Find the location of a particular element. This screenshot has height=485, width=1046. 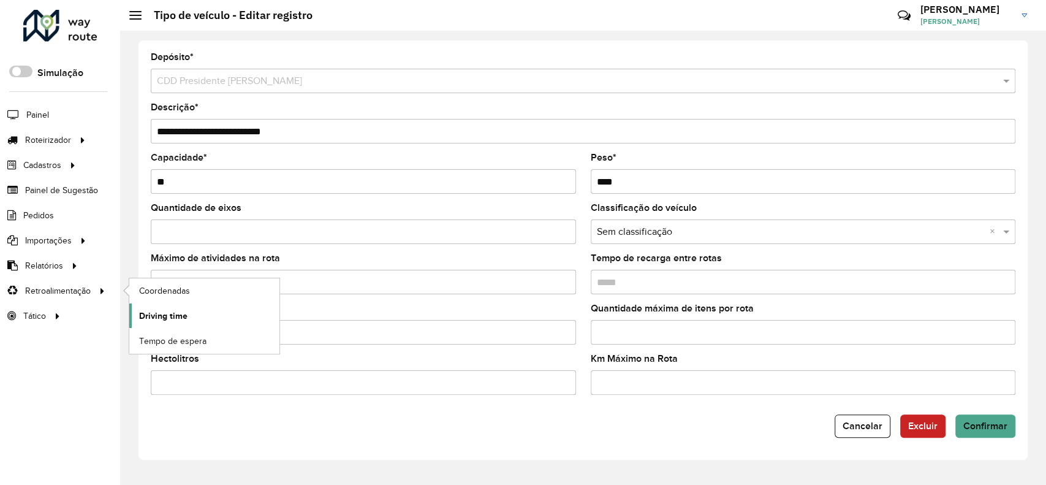

a: Driving time is located at coordinates (204, 316).